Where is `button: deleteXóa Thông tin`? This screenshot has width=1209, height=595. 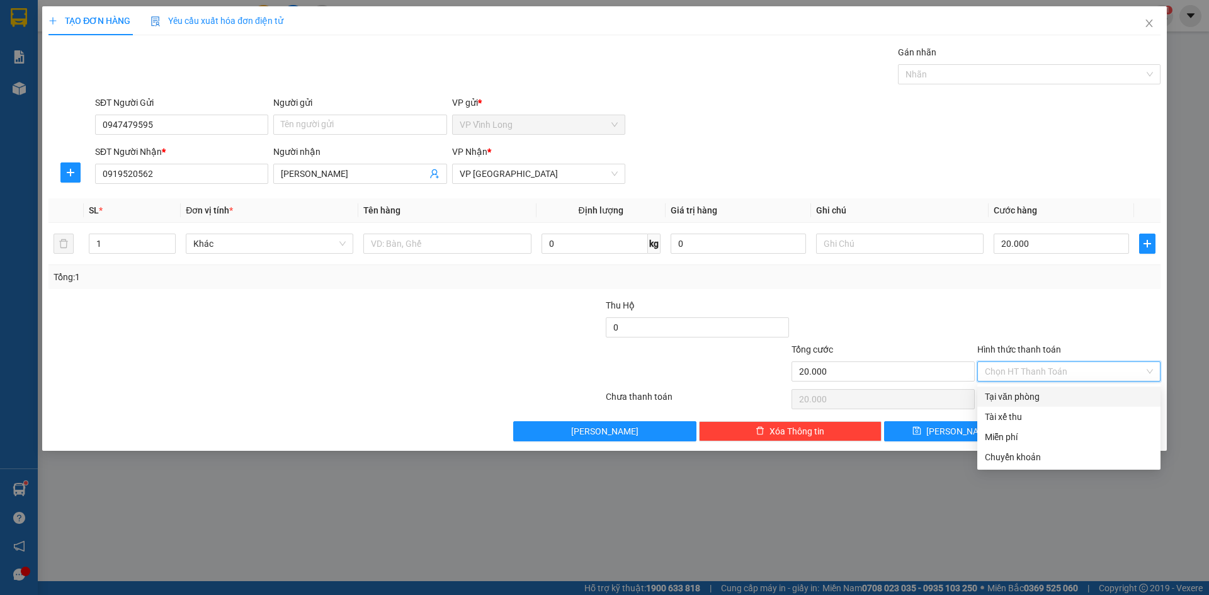 button: deleteXóa Thông tin is located at coordinates (790, 431).